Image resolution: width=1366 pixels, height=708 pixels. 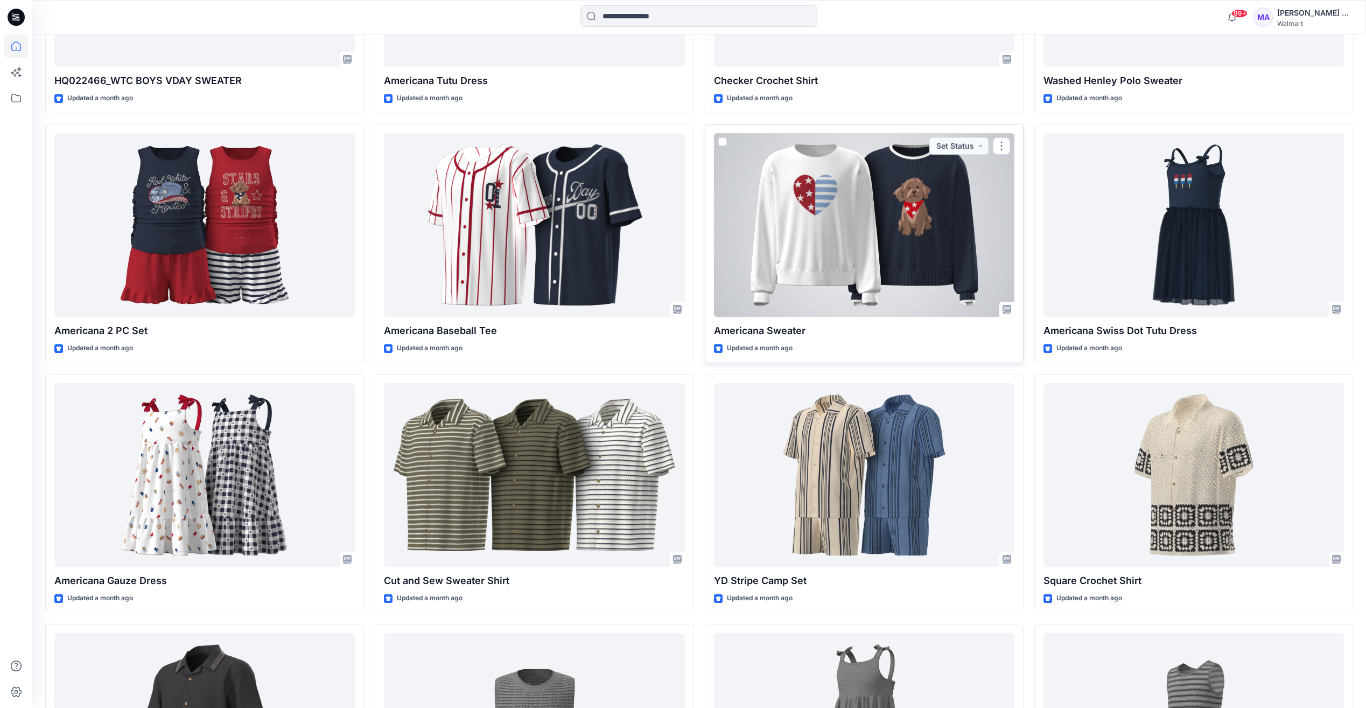 What do you see at coordinates (1240, 13) in the screenshot?
I see `span: 99+` at bounding box center [1240, 13].